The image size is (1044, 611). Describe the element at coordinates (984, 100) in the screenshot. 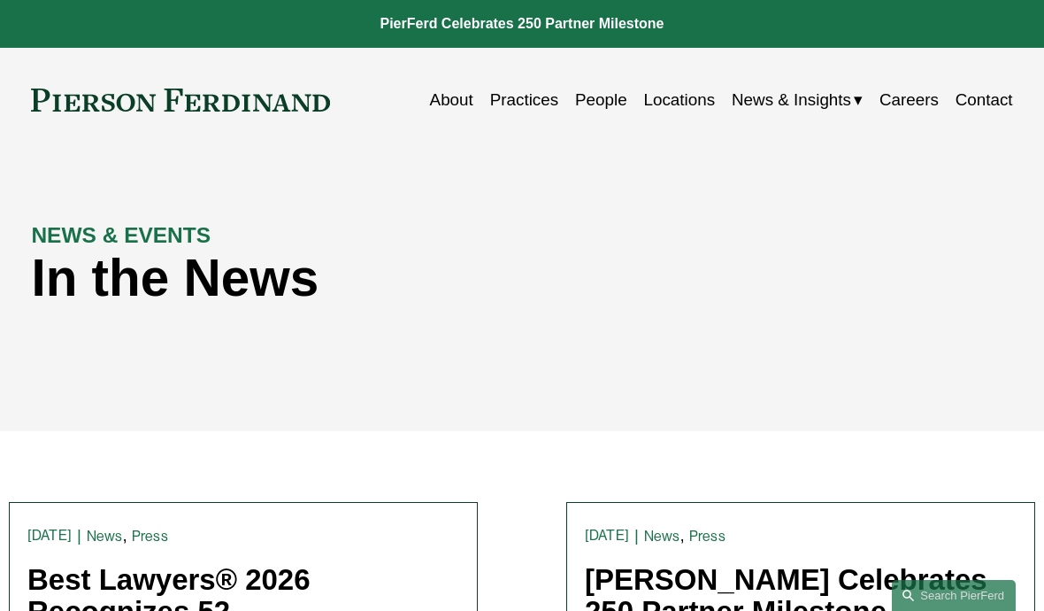

I see `a: Contact` at that location.